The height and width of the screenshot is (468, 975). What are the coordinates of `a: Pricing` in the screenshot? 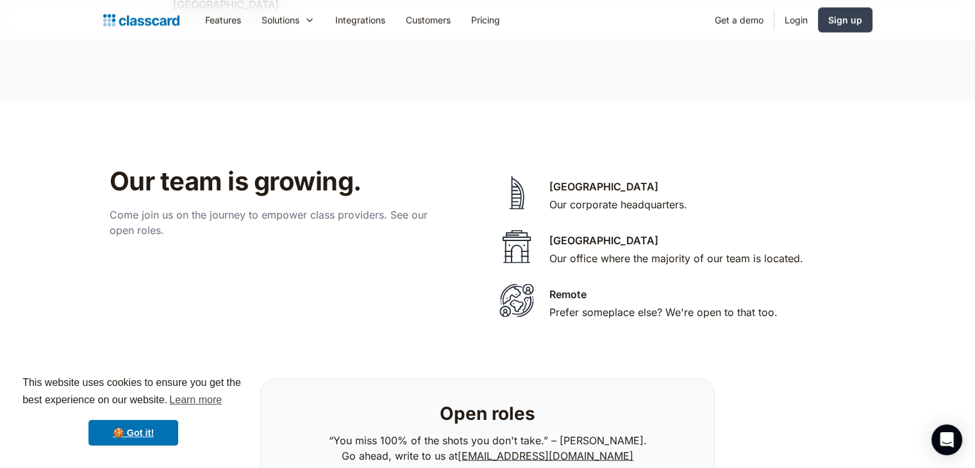 It's located at (485, 20).